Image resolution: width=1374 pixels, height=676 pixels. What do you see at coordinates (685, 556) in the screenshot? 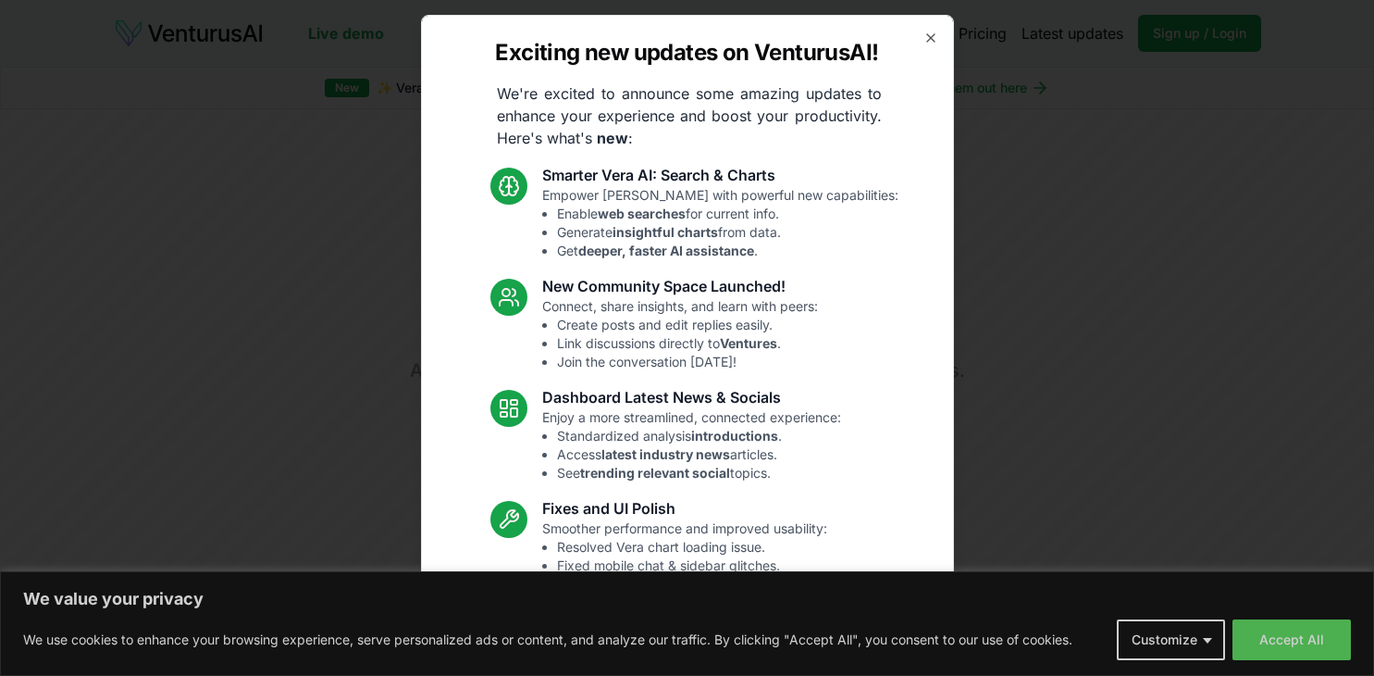
I see `p: Smoother performance and improved usability:` at bounding box center [685, 556].